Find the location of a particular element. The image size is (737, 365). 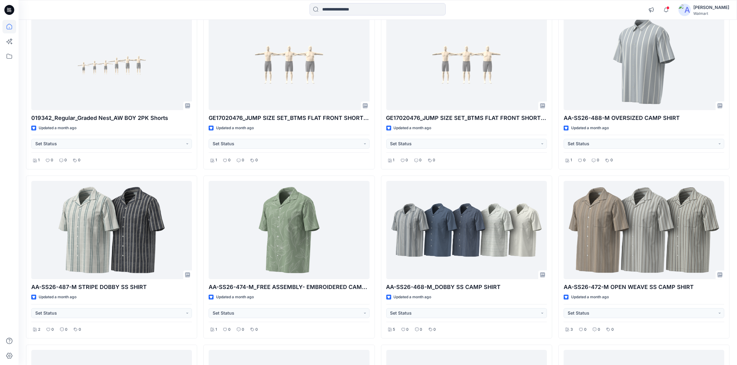

p: AA-SS26-468-M_DOBBY SS CAMP SHIRT is located at coordinates (466, 287).